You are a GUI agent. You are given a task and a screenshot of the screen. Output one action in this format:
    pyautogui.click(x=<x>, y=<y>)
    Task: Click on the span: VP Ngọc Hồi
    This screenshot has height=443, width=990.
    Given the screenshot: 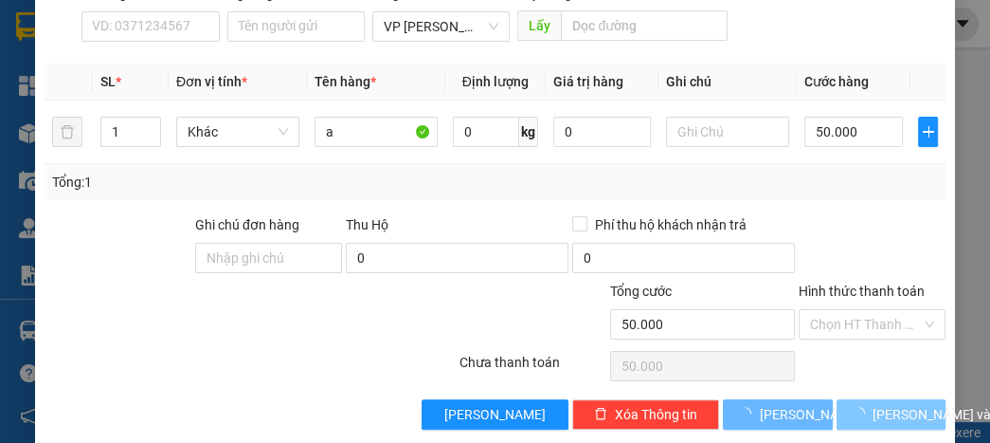 What is the action you would take?
    pyautogui.click(x=441, y=27)
    